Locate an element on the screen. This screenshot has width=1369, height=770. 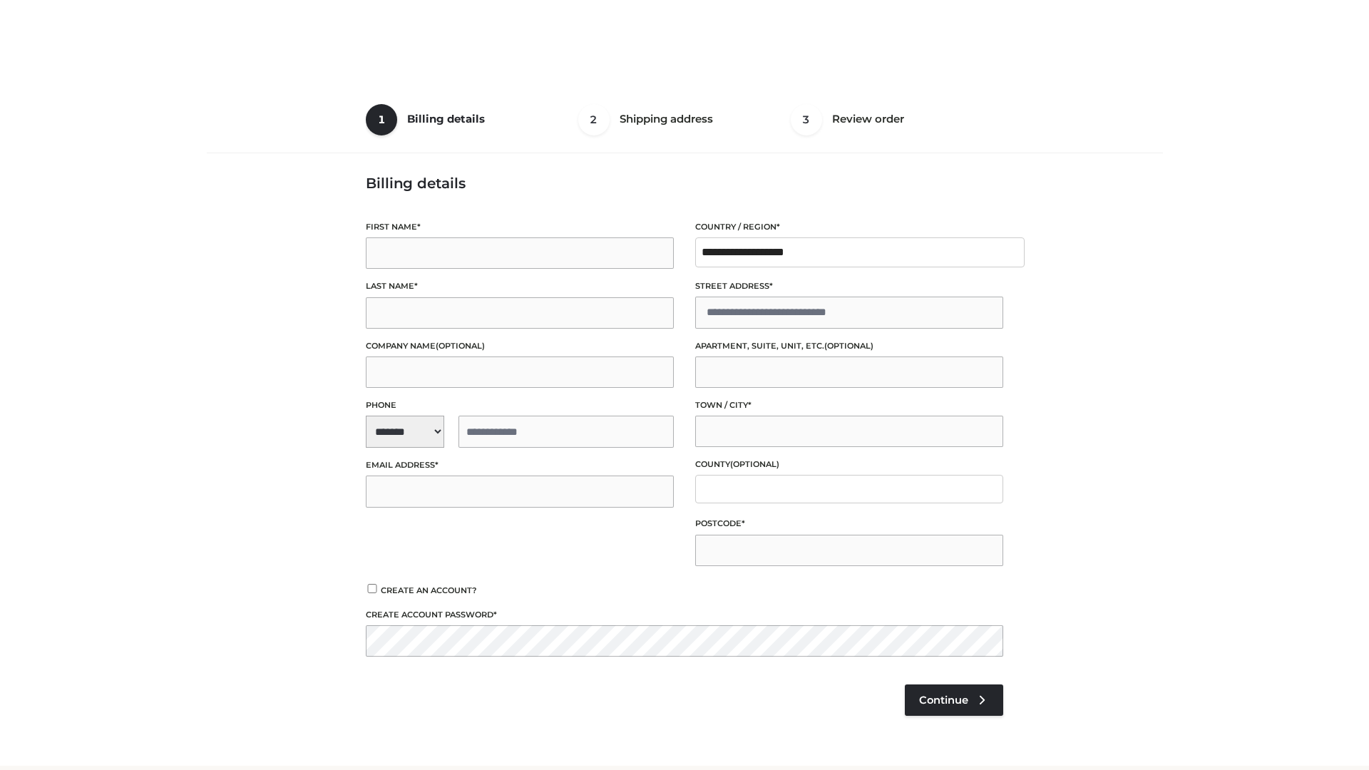
label: Town / City is located at coordinates (849, 405).